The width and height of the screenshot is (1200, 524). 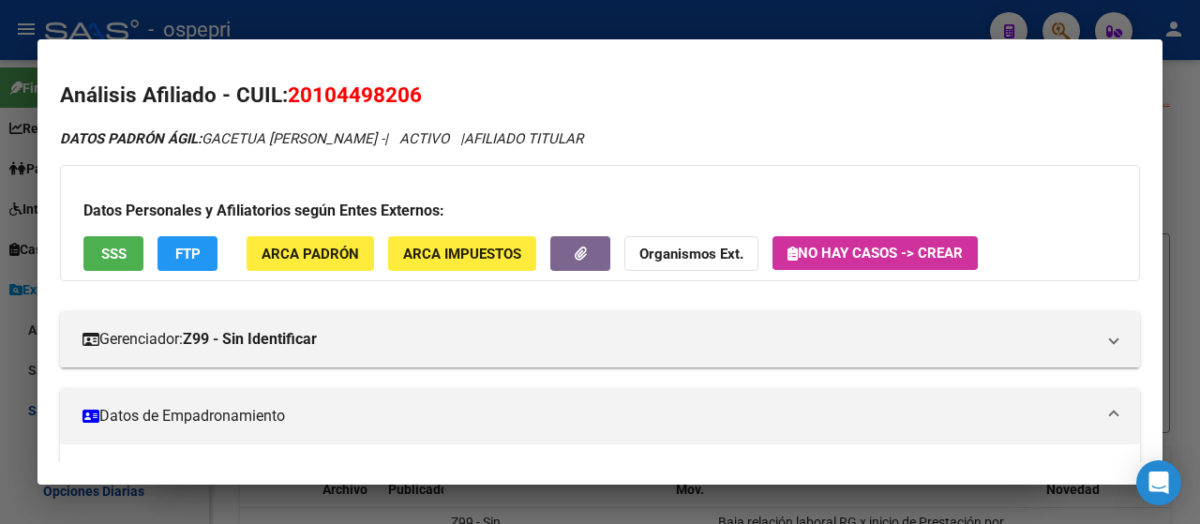 I want to click on mat-expansion-panel-header: Gerenciador:Z99 - Sin Identificar, so click(x=600, y=339).